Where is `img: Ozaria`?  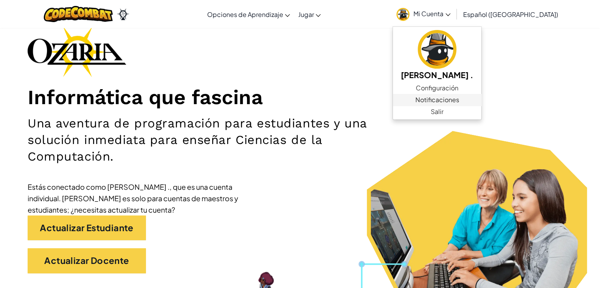
img: Ozaria is located at coordinates (123, 14).